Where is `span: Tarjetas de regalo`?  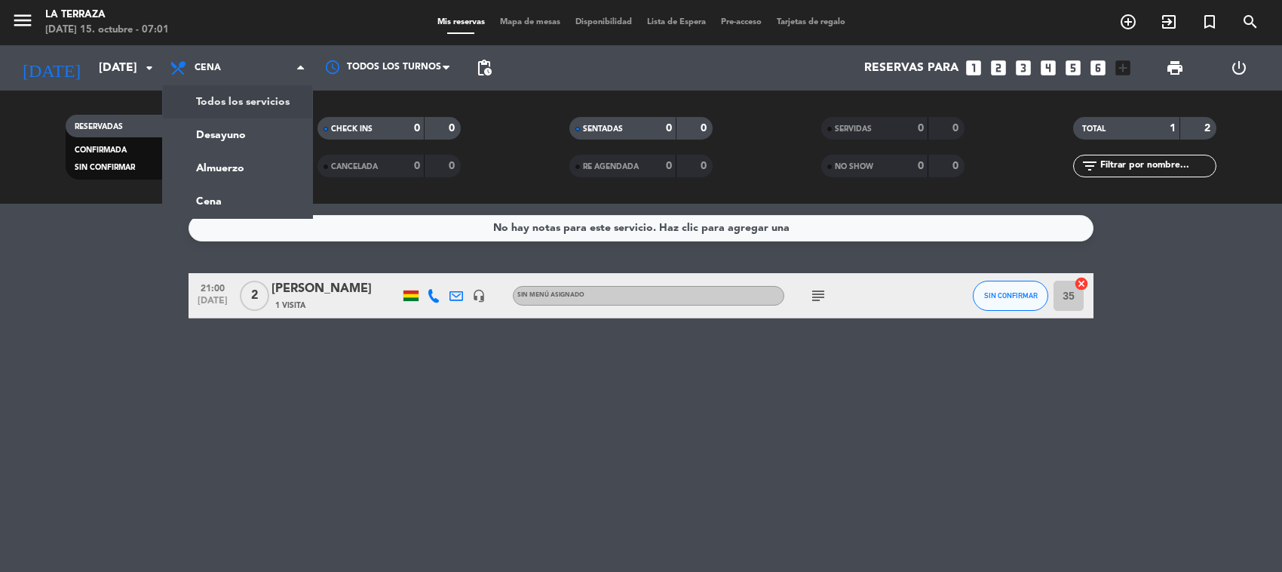
span: Tarjetas de regalo is located at coordinates (811, 22).